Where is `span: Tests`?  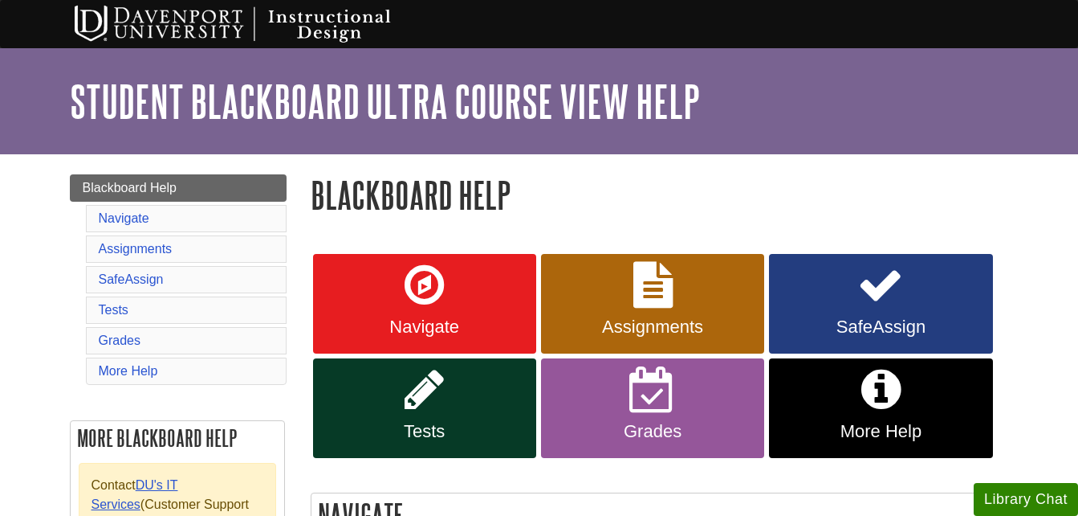 span: Tests is located at coordinates (425, 431).